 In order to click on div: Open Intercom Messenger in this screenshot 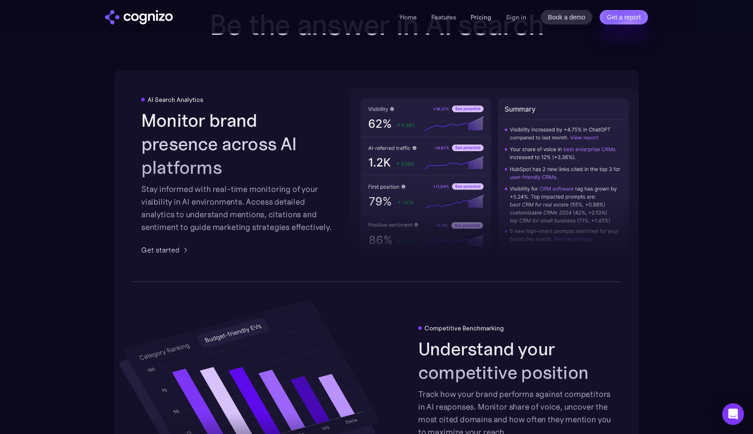, I will do `click(733, 414)`.